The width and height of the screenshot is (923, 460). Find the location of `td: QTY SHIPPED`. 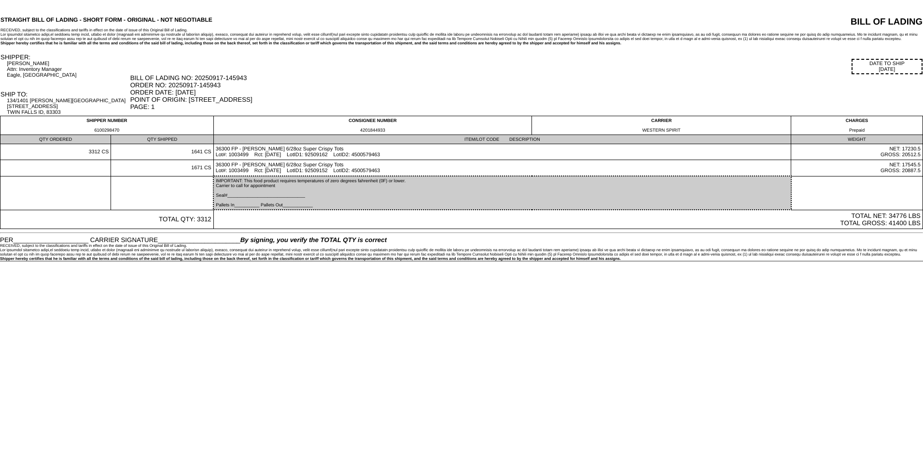

td: QTY SHIPPED is located at coordinates (162, 139).